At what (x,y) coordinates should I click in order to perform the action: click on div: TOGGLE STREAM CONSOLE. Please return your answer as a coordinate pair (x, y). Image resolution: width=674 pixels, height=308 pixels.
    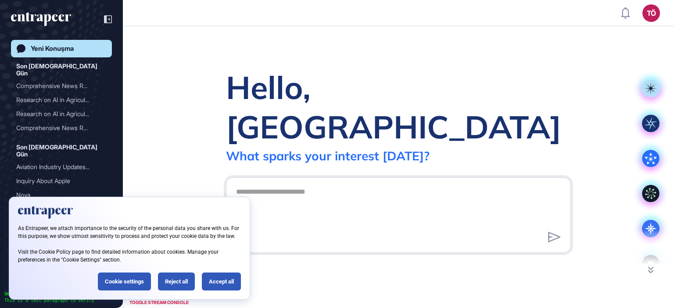
    Looking at the image, I should click on (159, 303).